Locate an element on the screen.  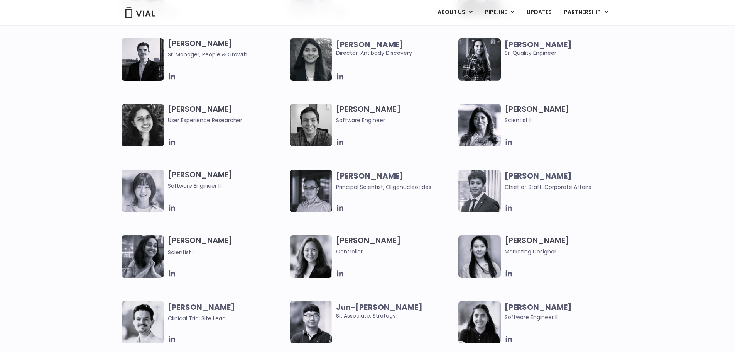
img: Smiling man named Owen is located at coordinates (143, 59).